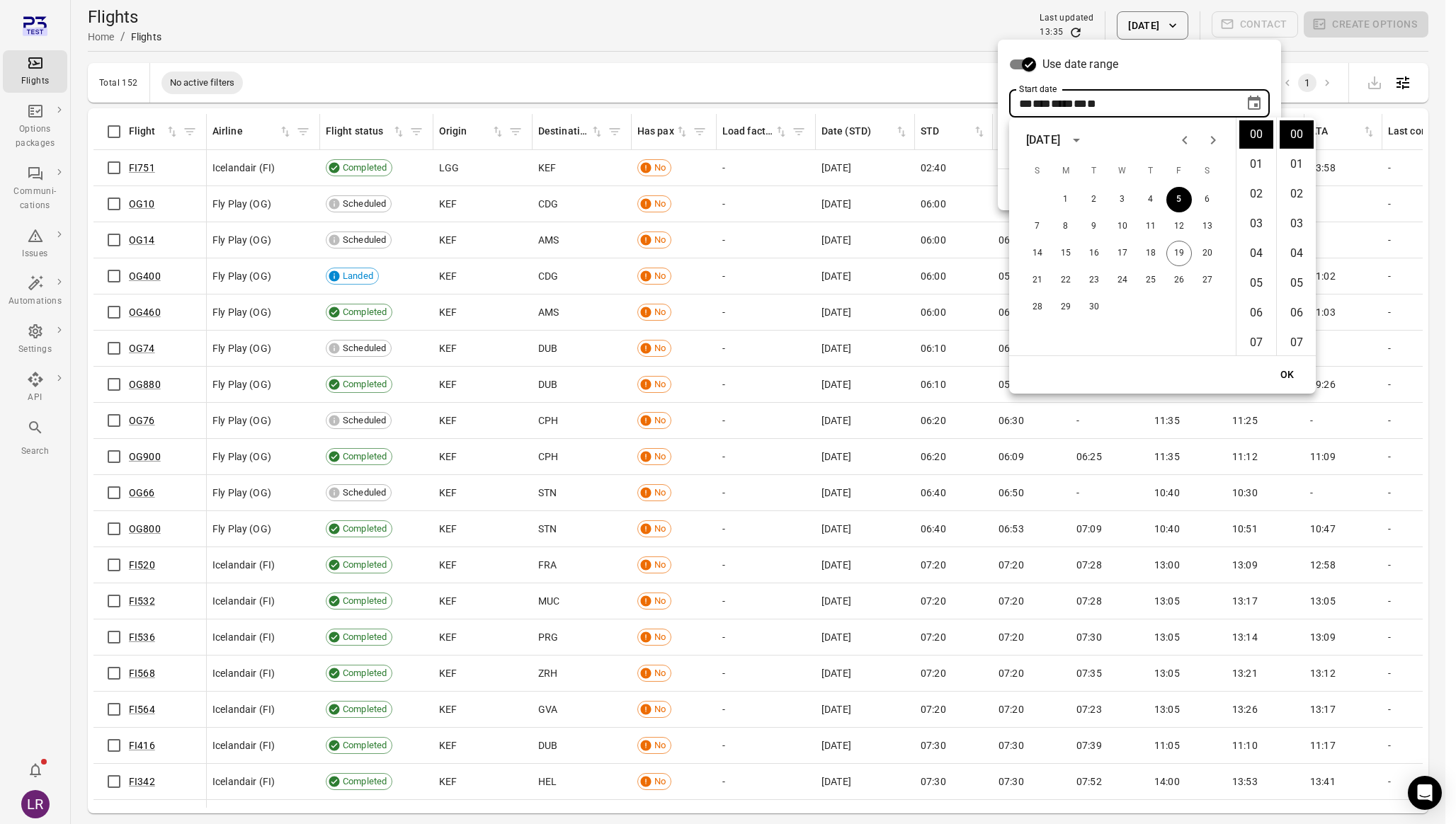  I want to click on li: 2 hours, so click(1256, 194).